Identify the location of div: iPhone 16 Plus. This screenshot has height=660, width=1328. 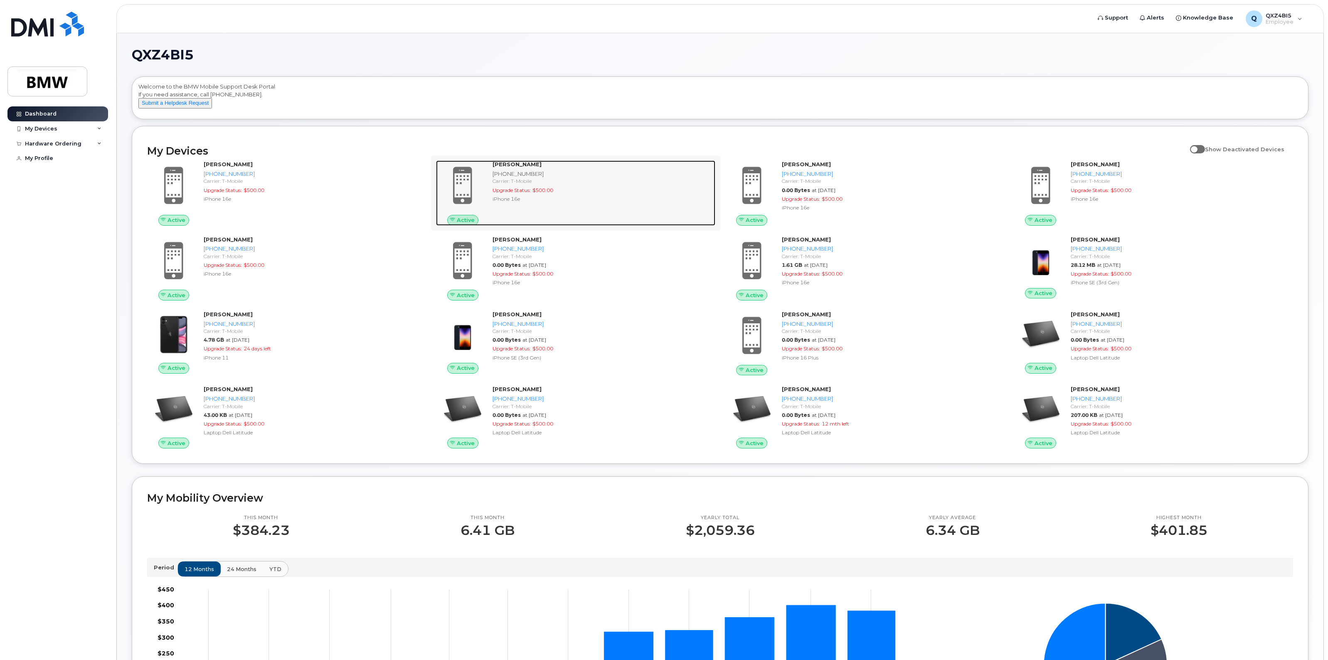
(891, 357).